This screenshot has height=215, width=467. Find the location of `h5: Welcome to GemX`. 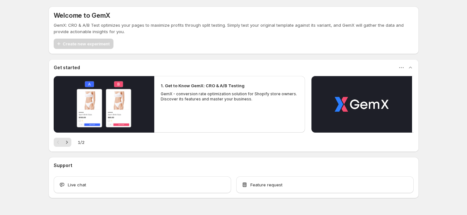

h5: Welcome to GemX is located at coordinates (82, 15).